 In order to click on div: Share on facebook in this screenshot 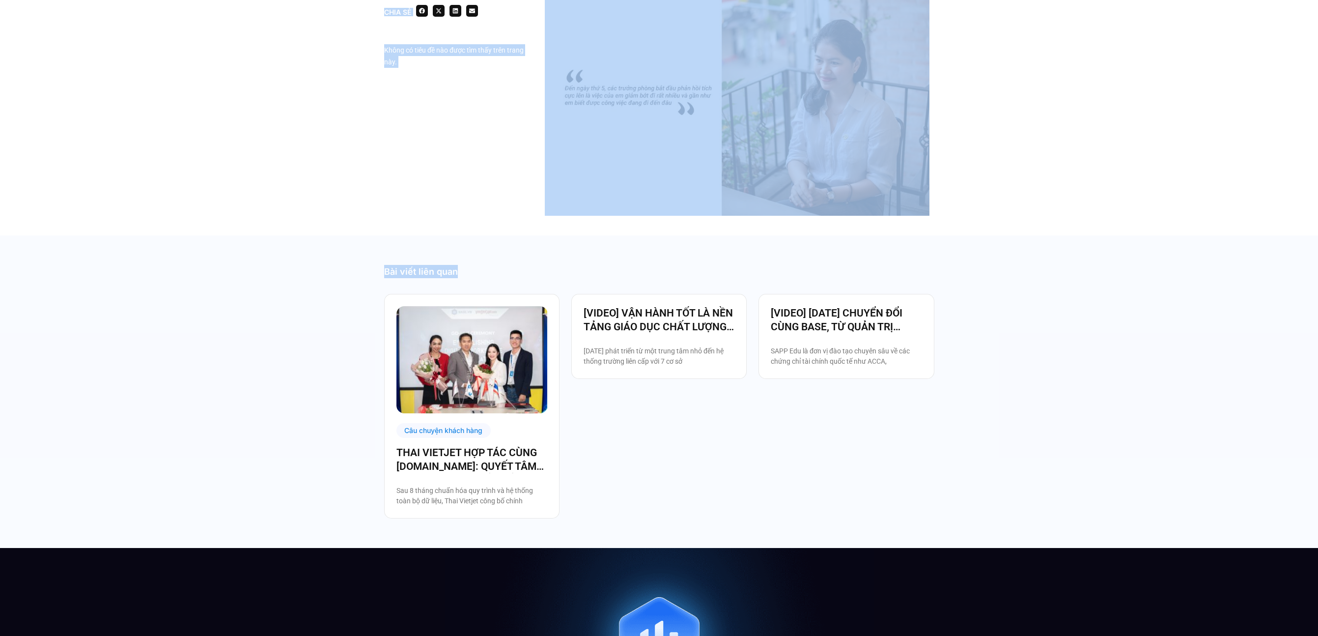, I will do `click(422, 11)`.